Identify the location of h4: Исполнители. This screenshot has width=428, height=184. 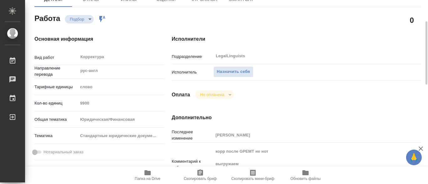
(297, 39).